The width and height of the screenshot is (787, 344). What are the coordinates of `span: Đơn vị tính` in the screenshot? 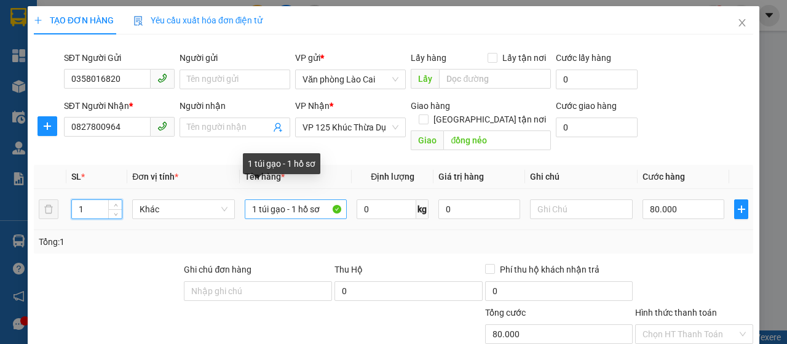 It's located at (155, 176).